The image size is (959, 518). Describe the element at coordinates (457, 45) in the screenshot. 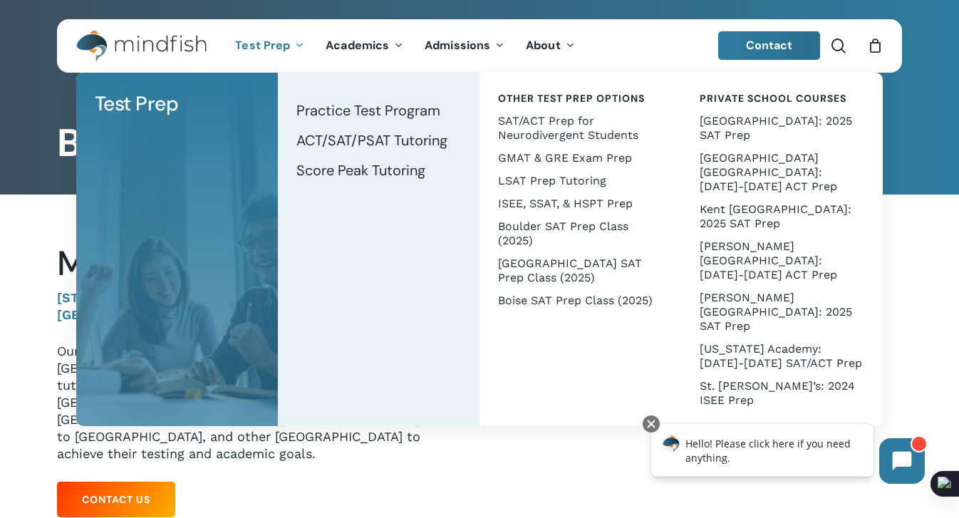

I see `span: Admissions` at that location.